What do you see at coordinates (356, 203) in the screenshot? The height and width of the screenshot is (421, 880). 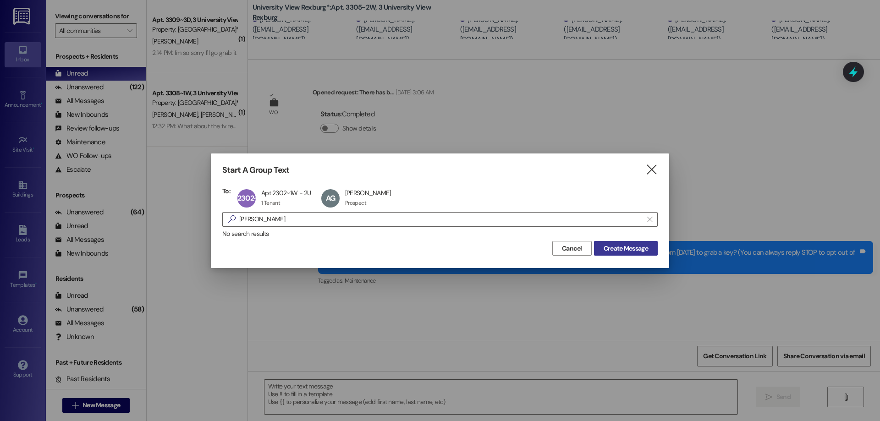 I see `div: Prospect` at bounding box center [356, 203].